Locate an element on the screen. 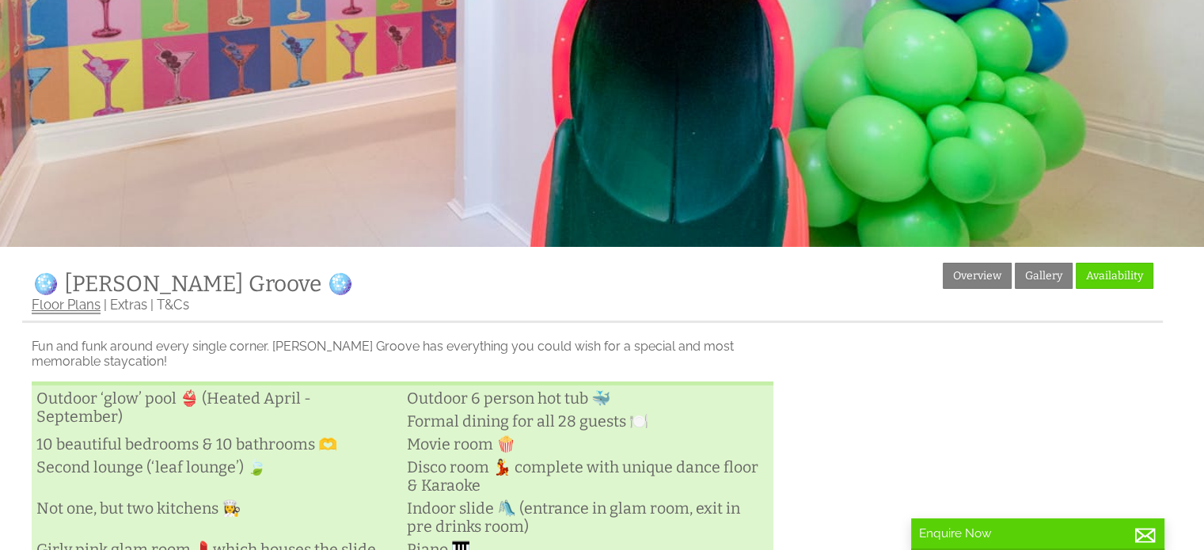 The height and width of the screenshot is (550, 1204). li: Indoor slide 🛝 (entrance in glam room, exit in pre drinks room) is located at coordinates (587, 517).